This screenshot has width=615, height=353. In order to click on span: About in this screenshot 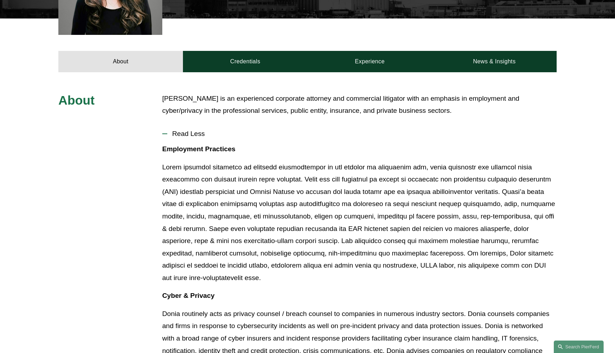, I will do `click(77, 100)`.